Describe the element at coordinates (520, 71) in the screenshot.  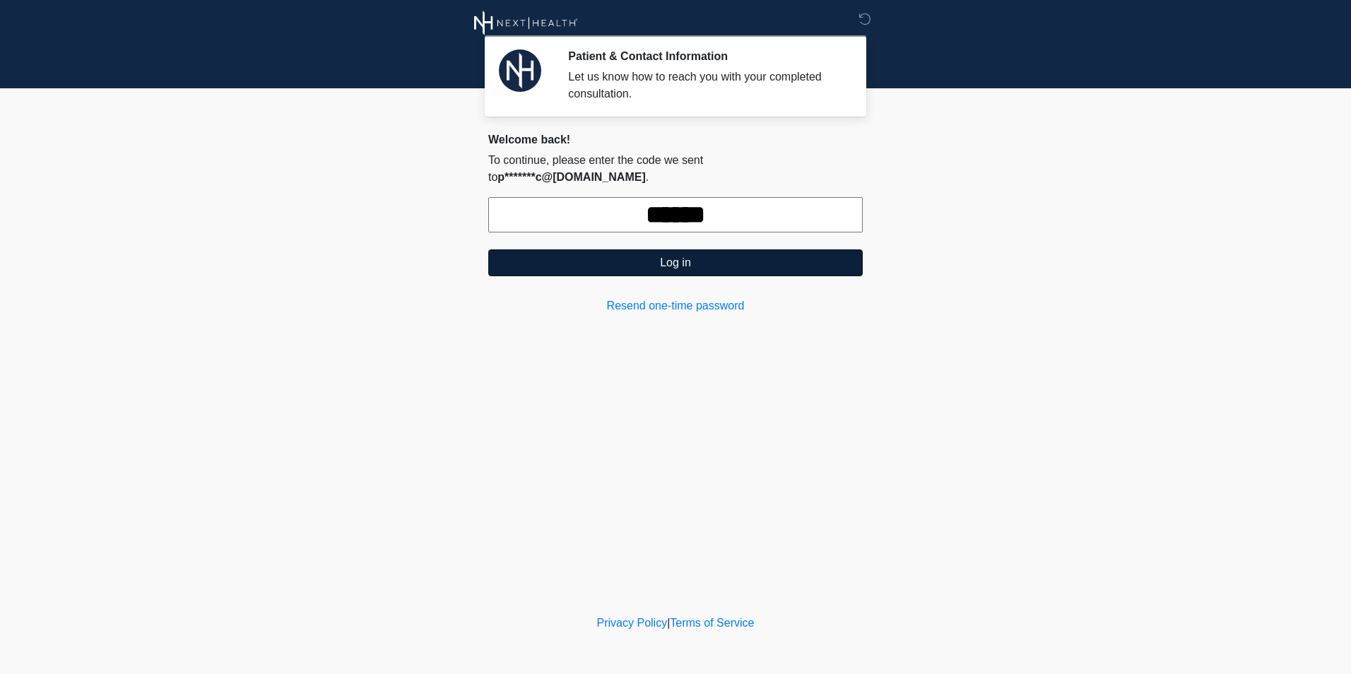
I see `img: Agent Avatar` at that location.